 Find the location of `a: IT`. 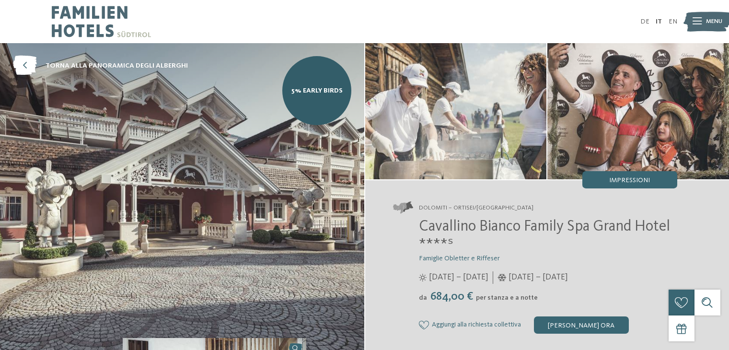

a: IT is located at coordinates (659, 22).